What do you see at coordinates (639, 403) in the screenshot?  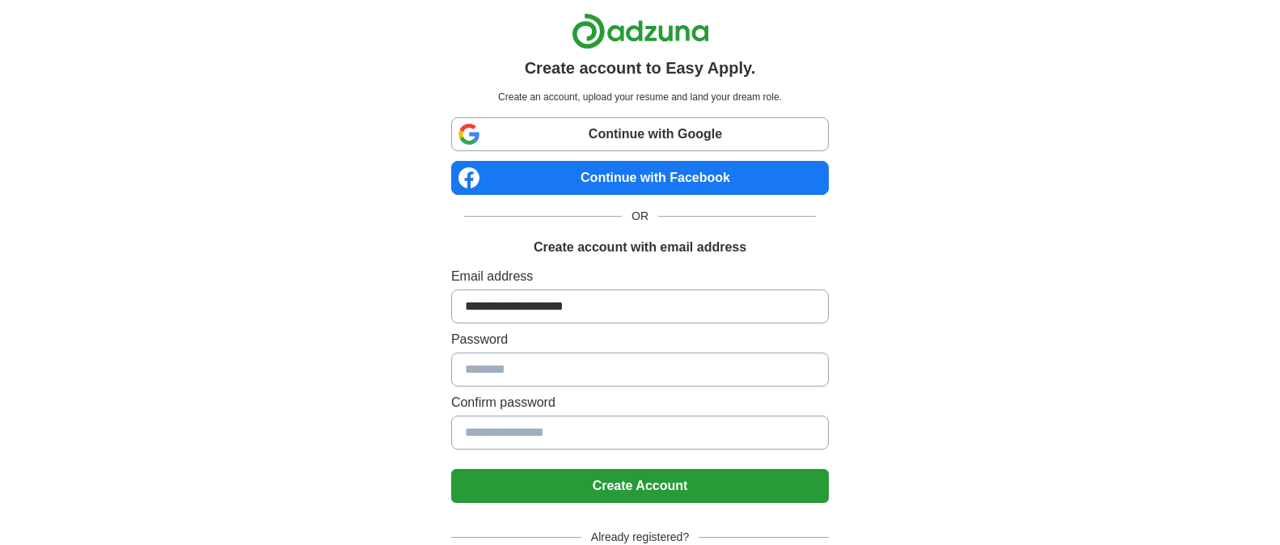 I see `label: Confirm password` at bounding box center [639, 403].